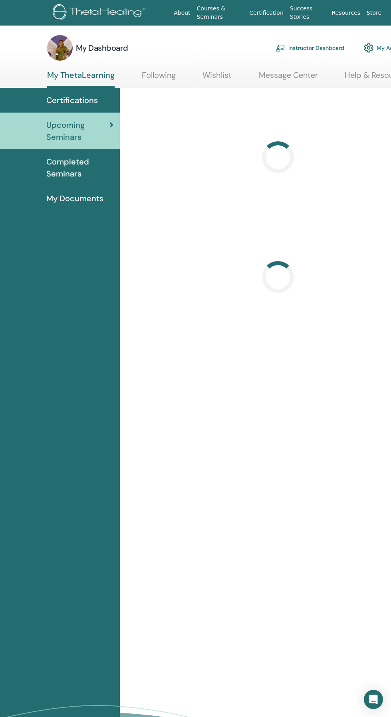  What do you see at coordinates (280, 48) in the screenshot?
I see `img: chalkboard-teacher.svg` at bounding box center [280, 48].